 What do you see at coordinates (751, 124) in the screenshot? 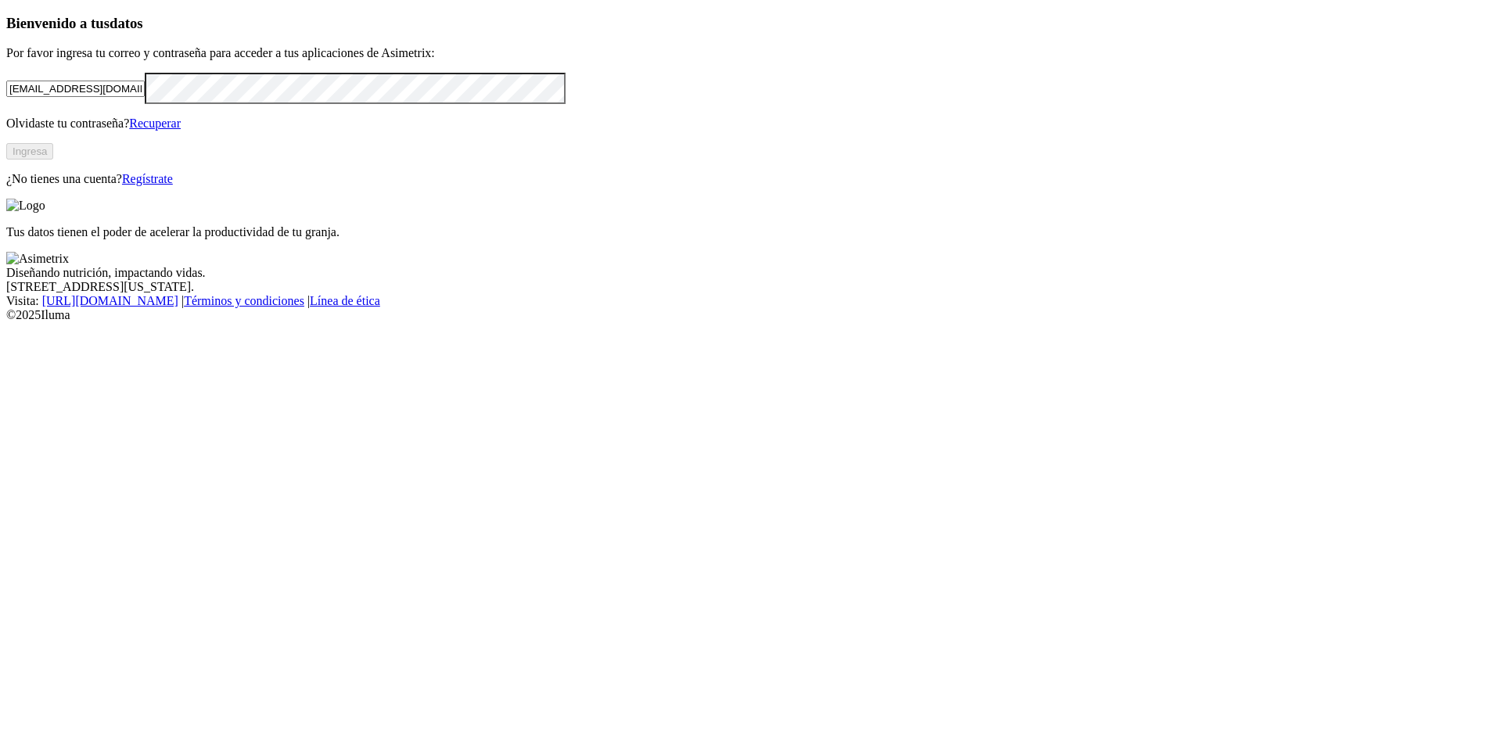
I see `p: Olvidaste tu contraseña?` at bounding box center [751, 124].